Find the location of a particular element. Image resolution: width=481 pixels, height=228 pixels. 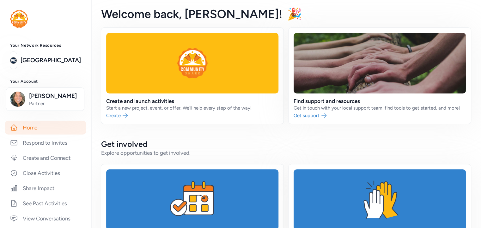

a: View Conversations is located at coordinates (46, 219).